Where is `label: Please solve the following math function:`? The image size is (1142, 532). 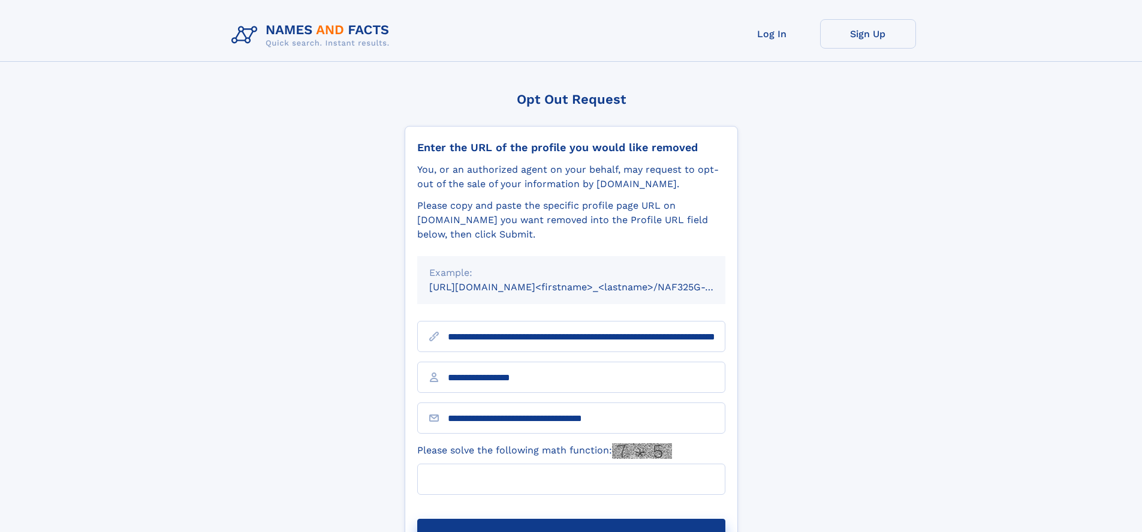
label: Please solve the following math function: is located at coordinates (544, 451).